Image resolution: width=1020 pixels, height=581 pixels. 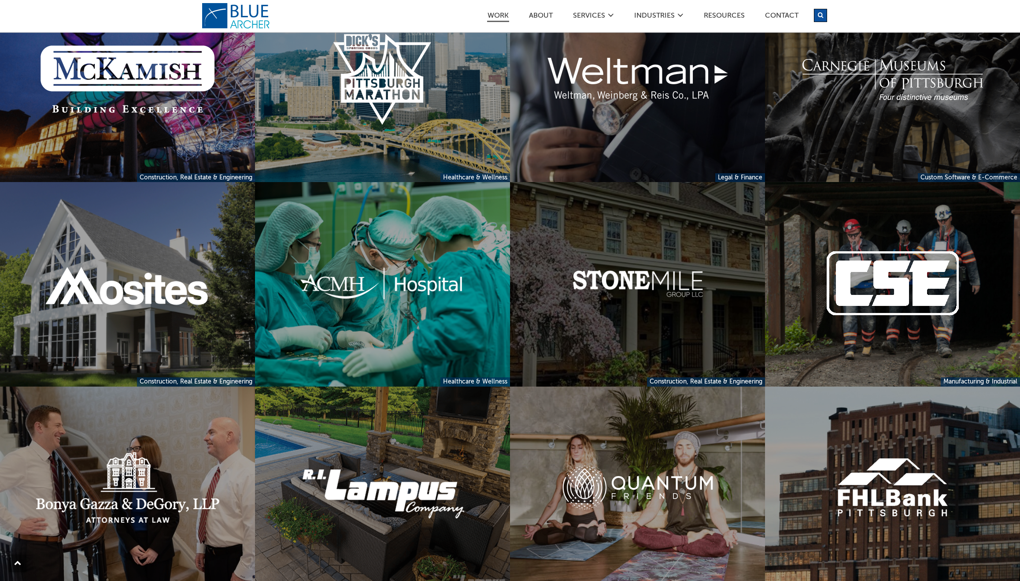 What do you see at coordinates (740, 178) in the screenshot?
I see `span: Legal & Finance` at bounding box center [740, 178].